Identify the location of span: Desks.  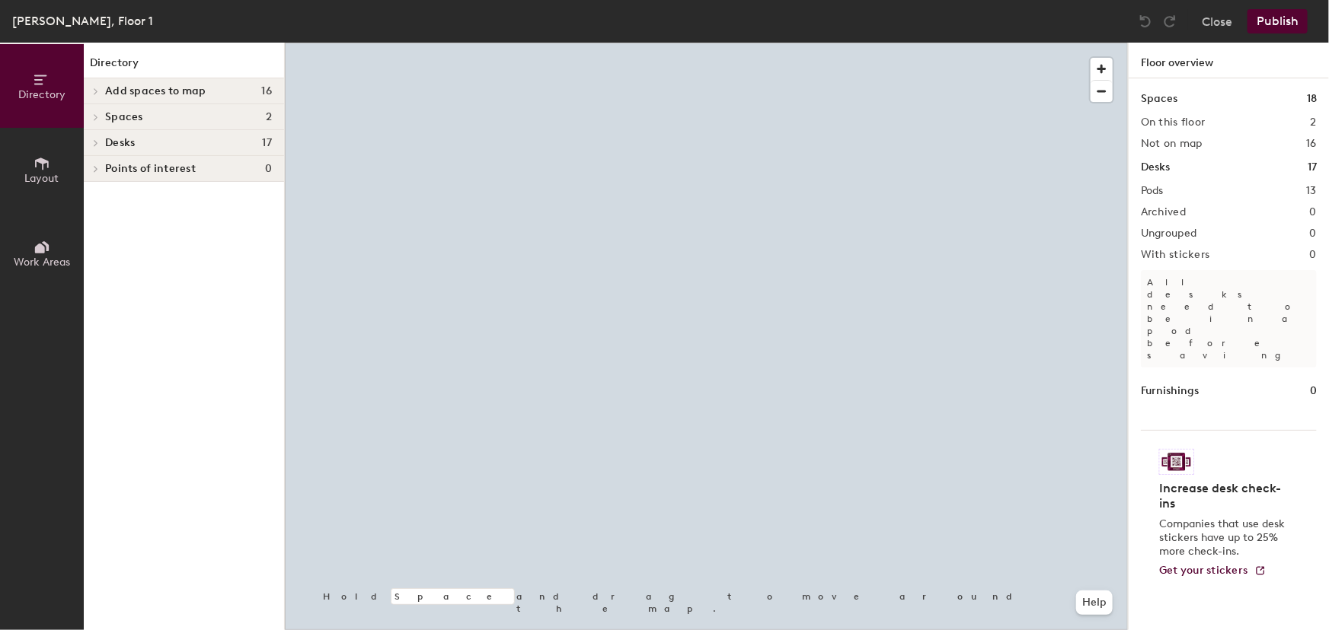
(120, 143).